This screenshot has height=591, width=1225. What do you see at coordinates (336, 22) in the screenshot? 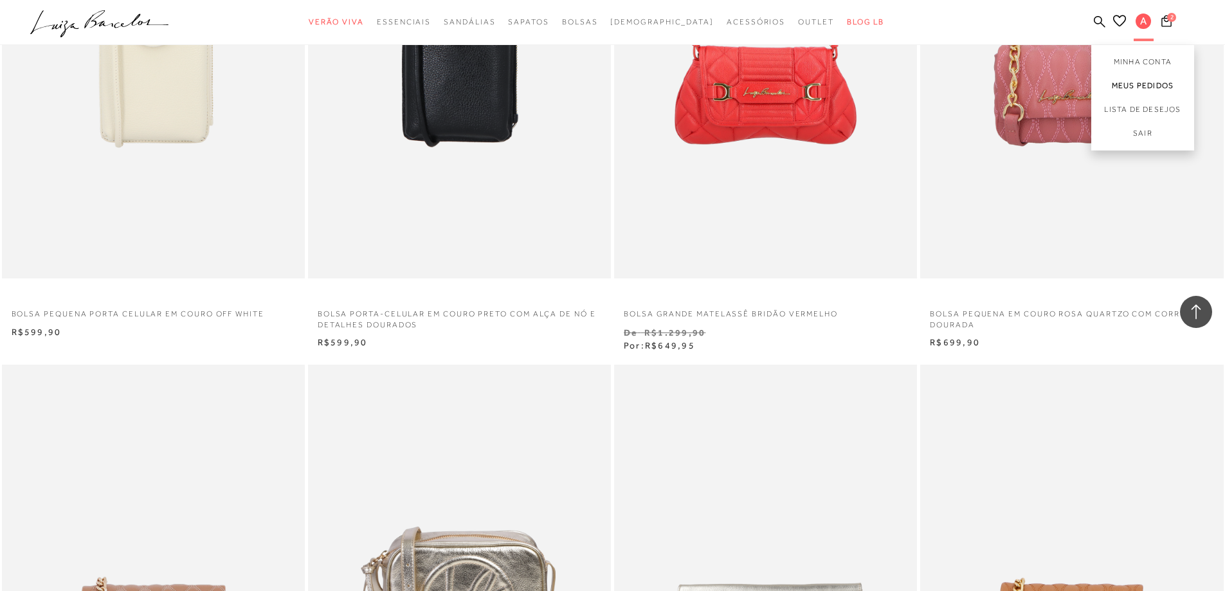
I see `span: Verão Viva` at bounding box center [336, 22].